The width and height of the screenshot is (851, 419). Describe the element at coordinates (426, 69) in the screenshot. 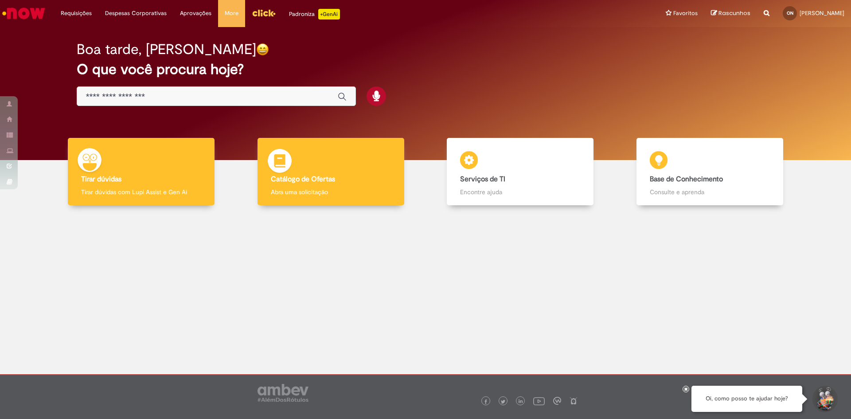

I see `h2: O que você procura hoje?` at that location.